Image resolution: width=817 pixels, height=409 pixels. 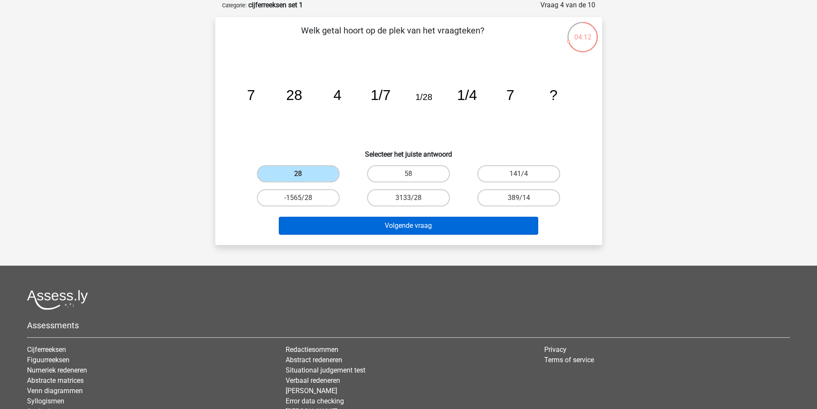 I want to click on tspan: 1/28, so click(x=423, y=97).